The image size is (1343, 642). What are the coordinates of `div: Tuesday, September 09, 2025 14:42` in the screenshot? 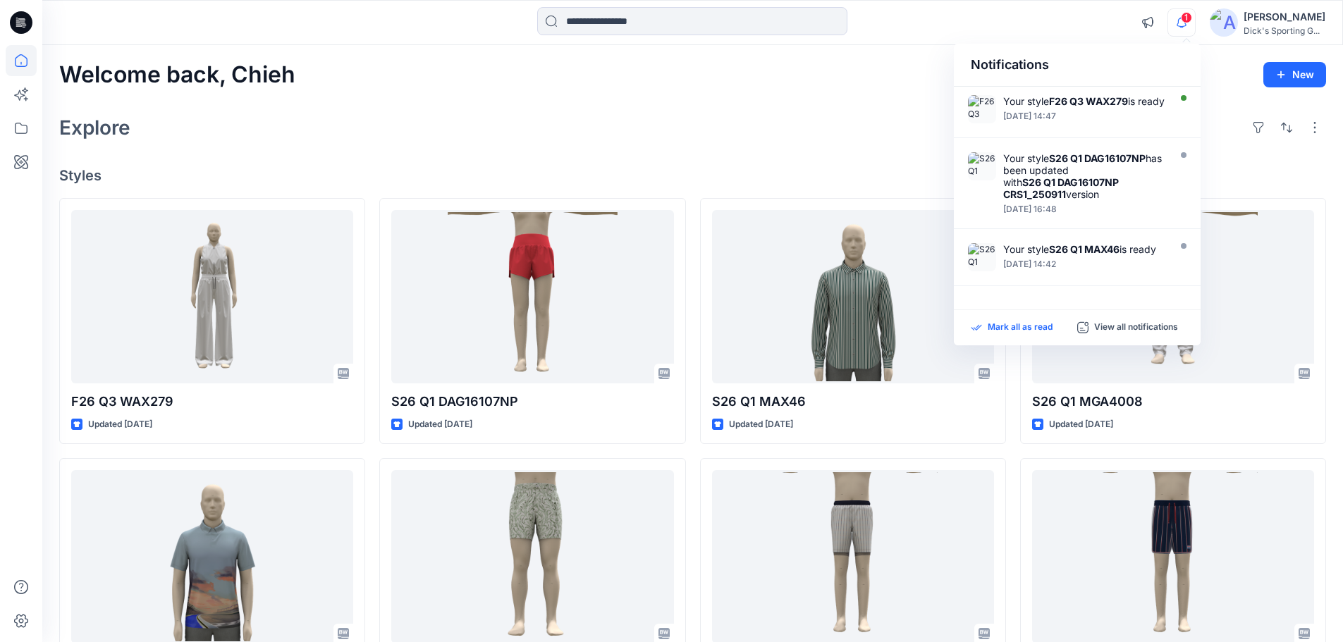 It's located at (1084, 264).